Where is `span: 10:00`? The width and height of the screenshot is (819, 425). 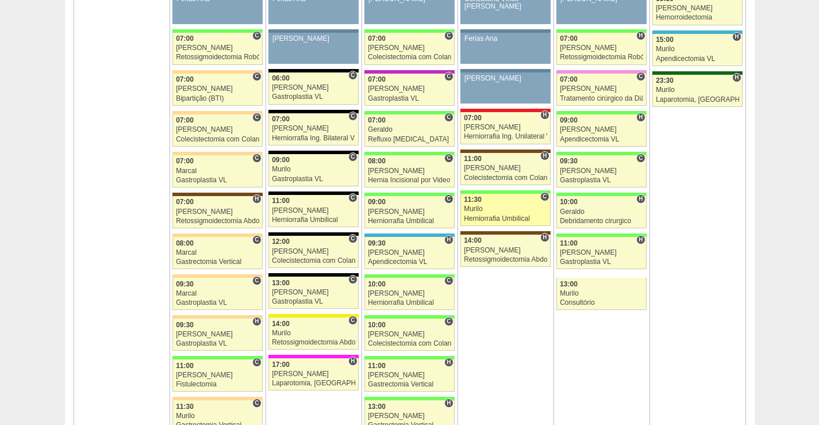
span: 10:00 is located at coordinates (569, 202).